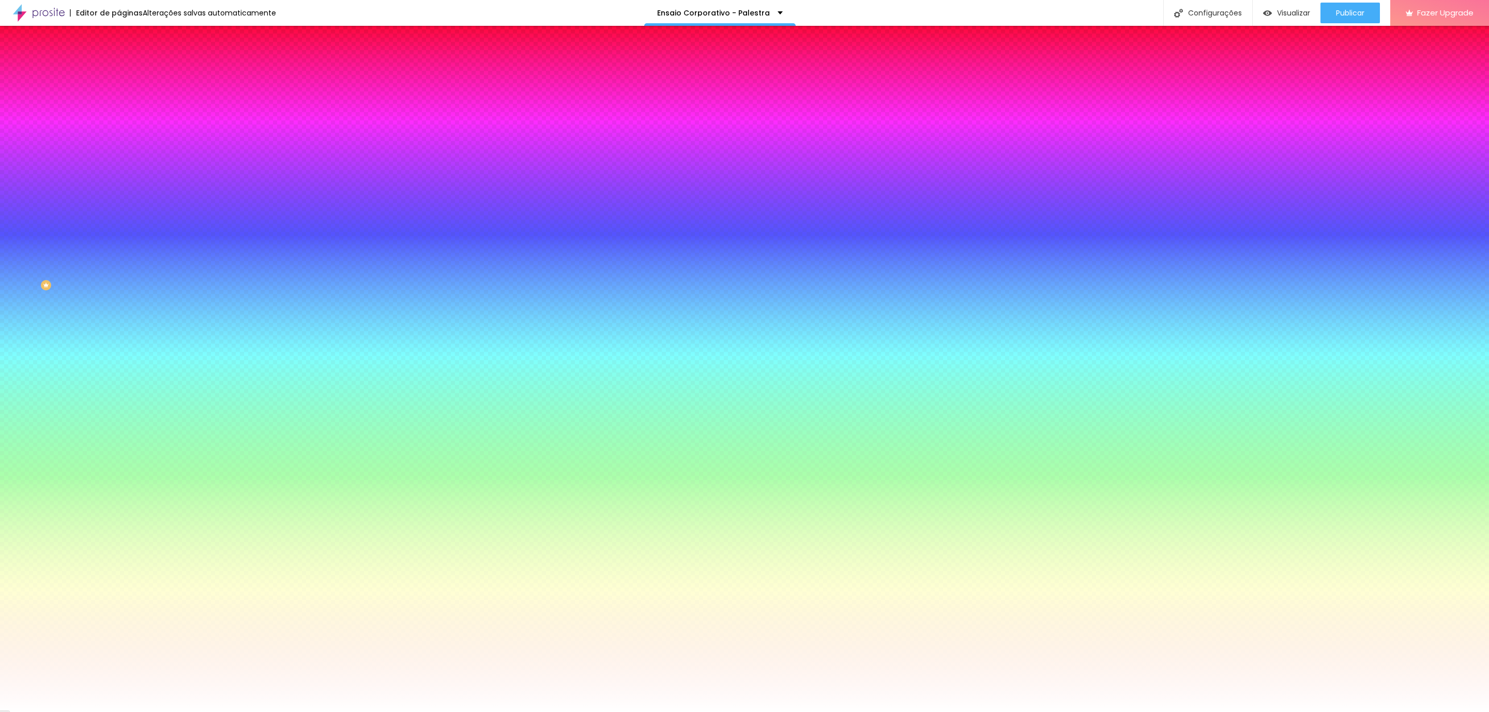 The height and width of the screenshot is (712, 1489). Describe the element at coordinates (1178, 13) in the screenshot. I see `img: Icone` at that location.